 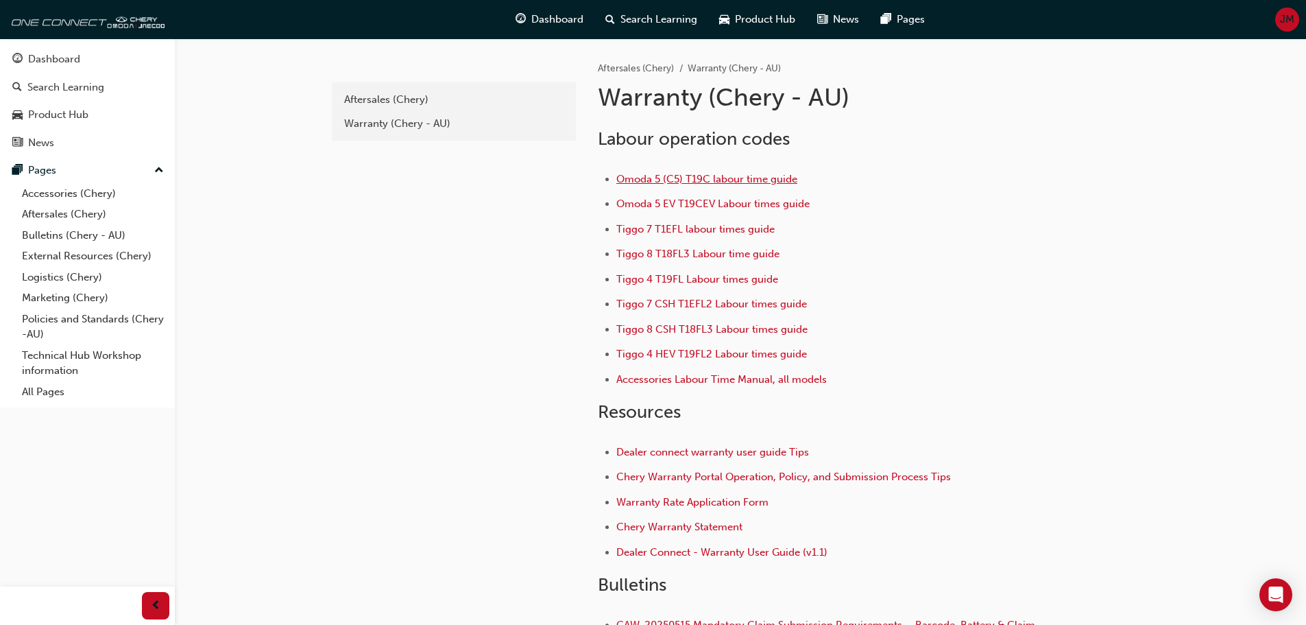 I want to click on div: News, so click(x=41, y=143).